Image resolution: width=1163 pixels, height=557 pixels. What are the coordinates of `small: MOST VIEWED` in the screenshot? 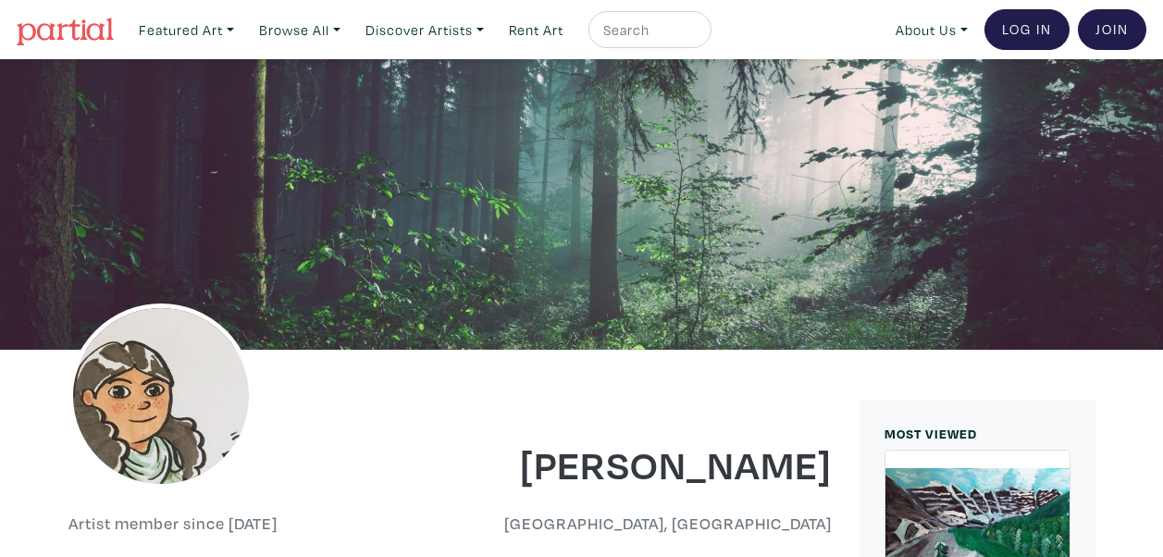 It's located at (930, 433).